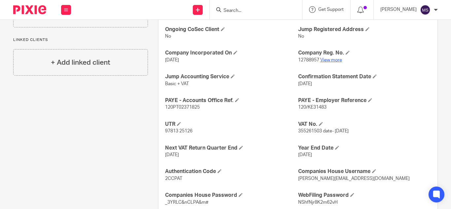 Image resolution: width=451 pixels, height=209 pixels. What do you see at coordinates (80, 40) in the screenshot?
I see `p: Linked clients` at bounding box center [80, 40].